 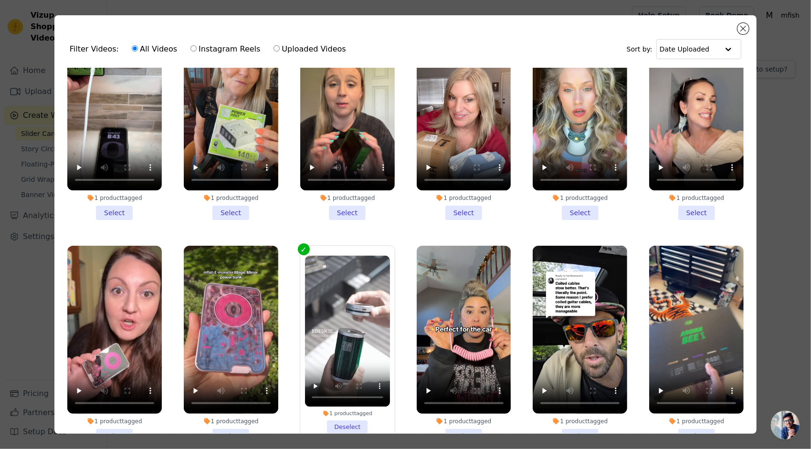 I want to click on div: Sort by:, so click(x=684, y=49).